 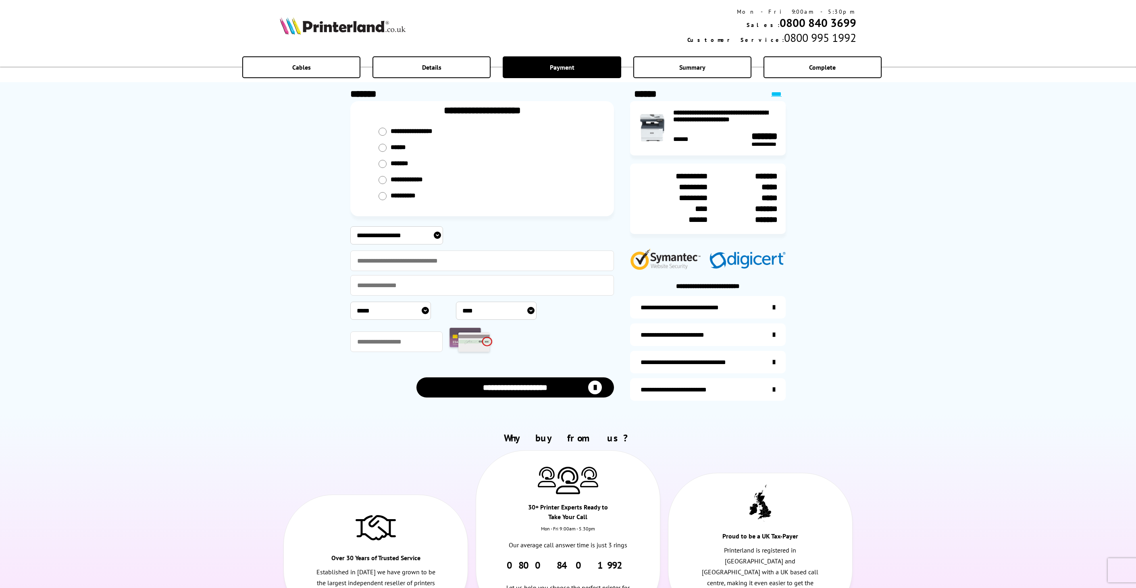 What do you see at coordinates (708, 335) in the screenshot?
I see `a: items-arrive` at bounding box center [708, 335].